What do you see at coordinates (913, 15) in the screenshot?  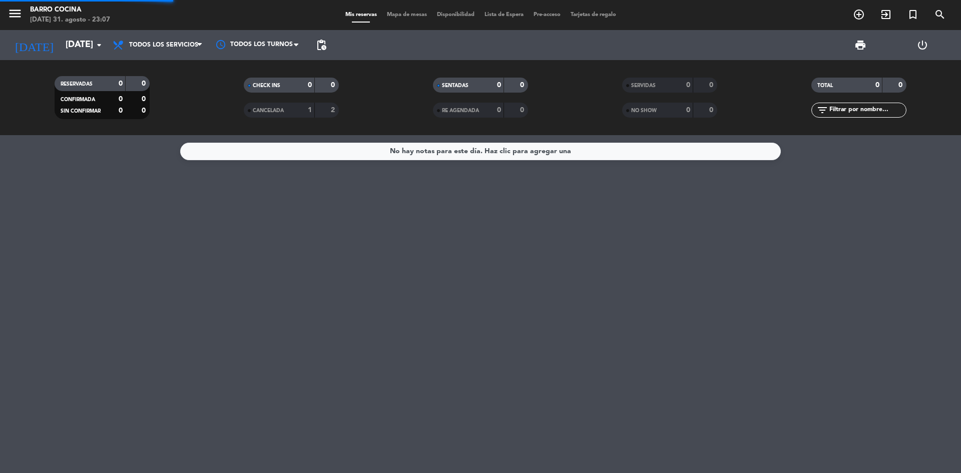 I see `i: turned_in_not` at bounding box center [913, 15].